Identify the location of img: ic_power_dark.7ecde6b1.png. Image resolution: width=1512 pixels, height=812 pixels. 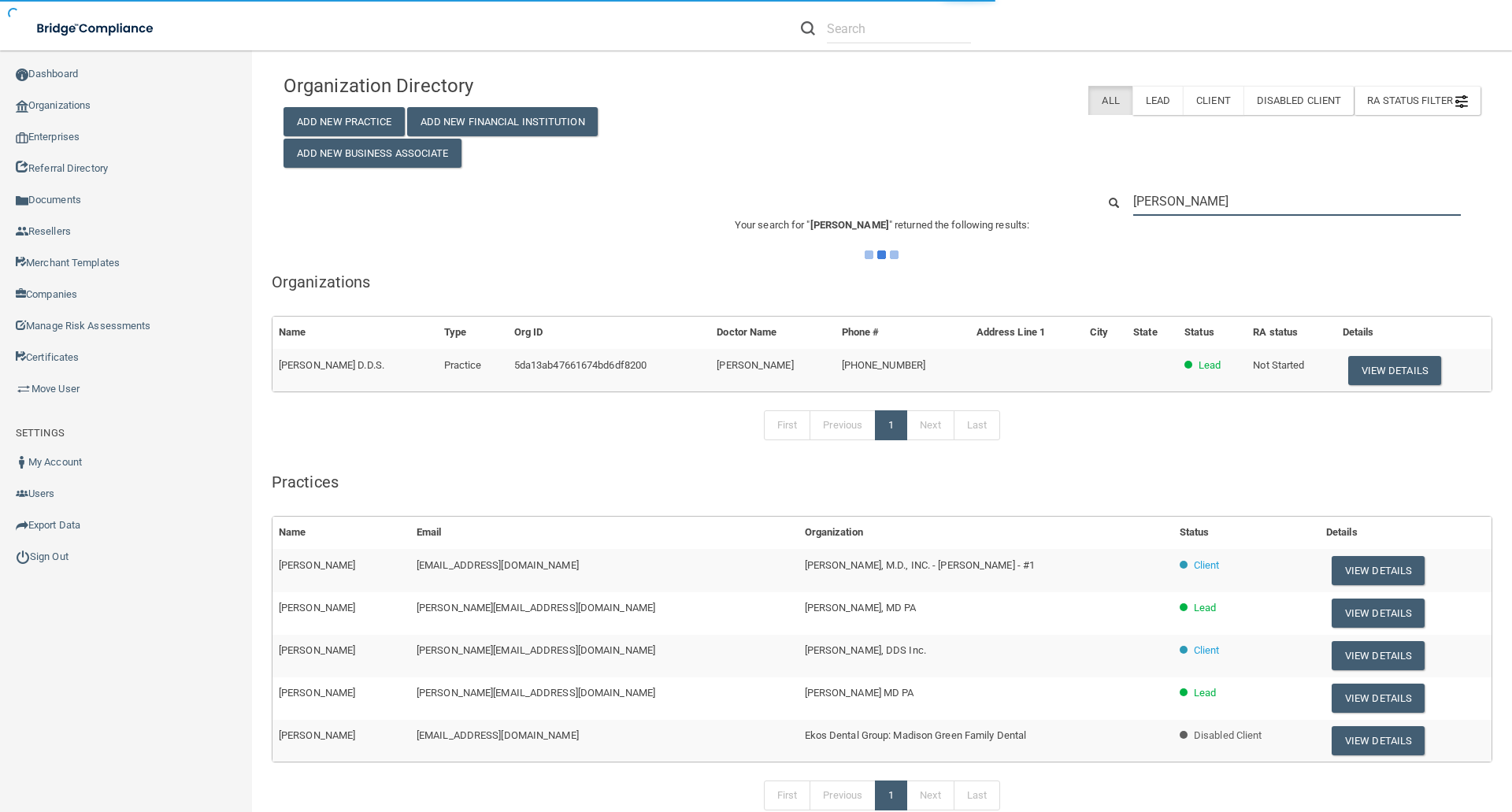
(23, 557).